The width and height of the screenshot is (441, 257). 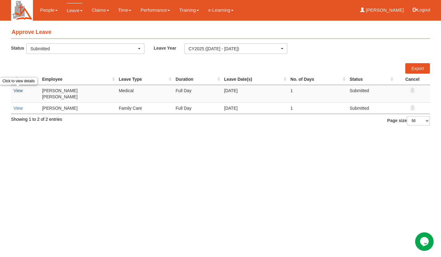 What do you see at coordinates (145, 93) in the screenshot?
I see `td: Medical` at bounding box center [145, 93].